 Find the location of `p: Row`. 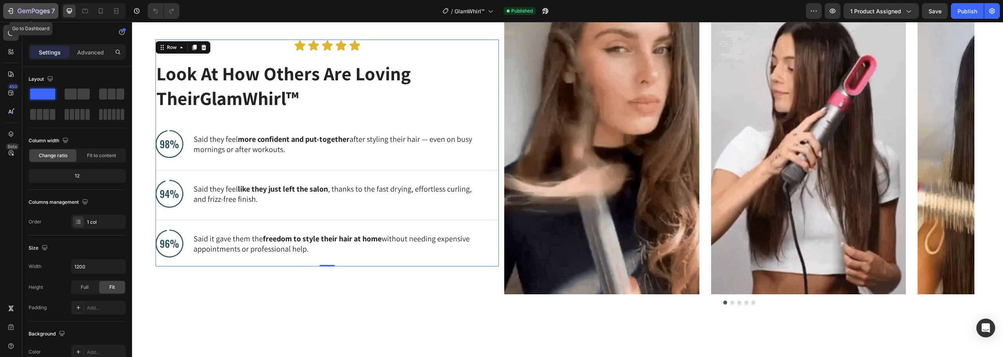

p: Row is located at coordinates (71, 33).